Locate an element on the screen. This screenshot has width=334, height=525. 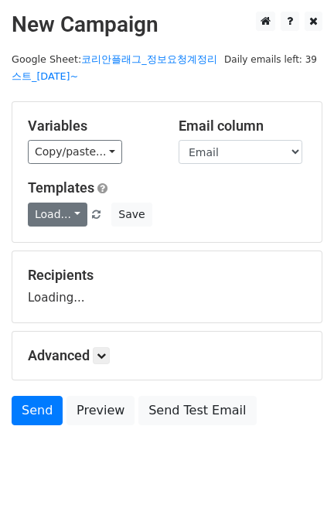
h5: Variables is located at coordinates (91, 126).